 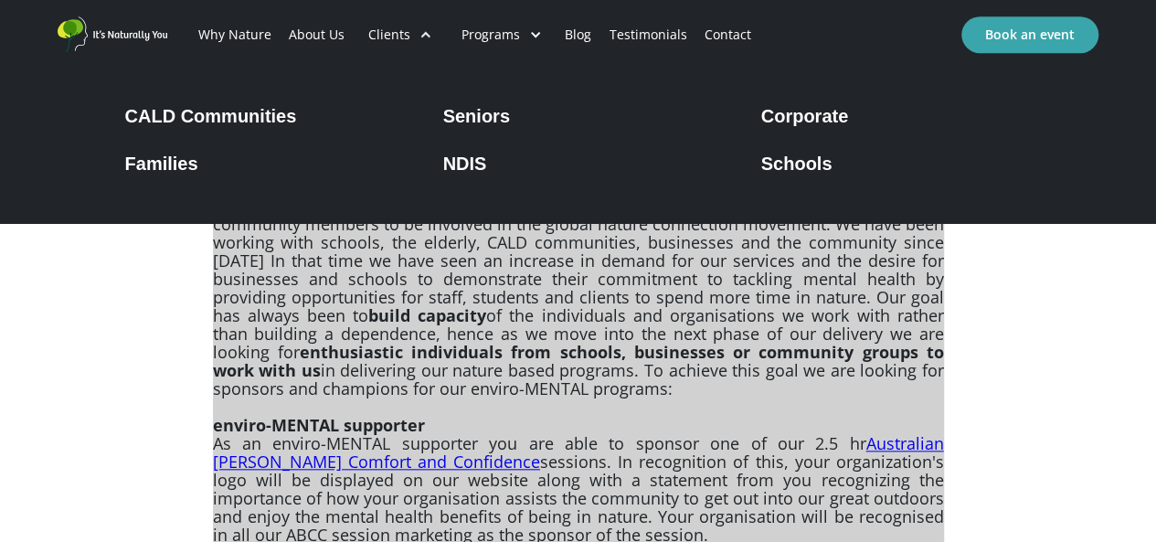 I want to click on a: Blog, so click(x=579, y=35).